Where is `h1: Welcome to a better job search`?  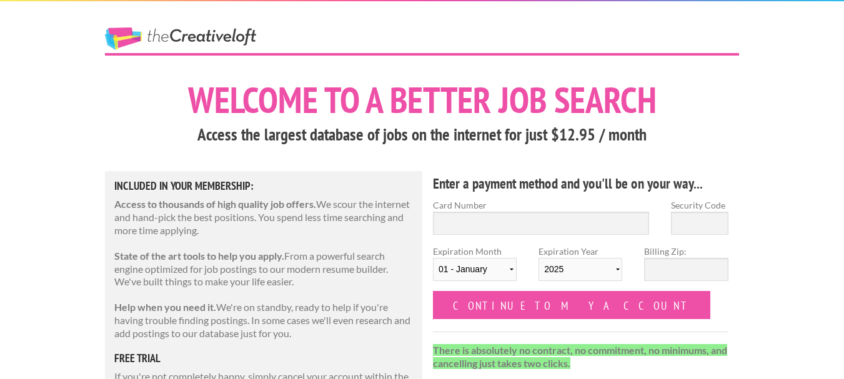
h1: Welcome to a better job search is located at coordinates (422, 100).